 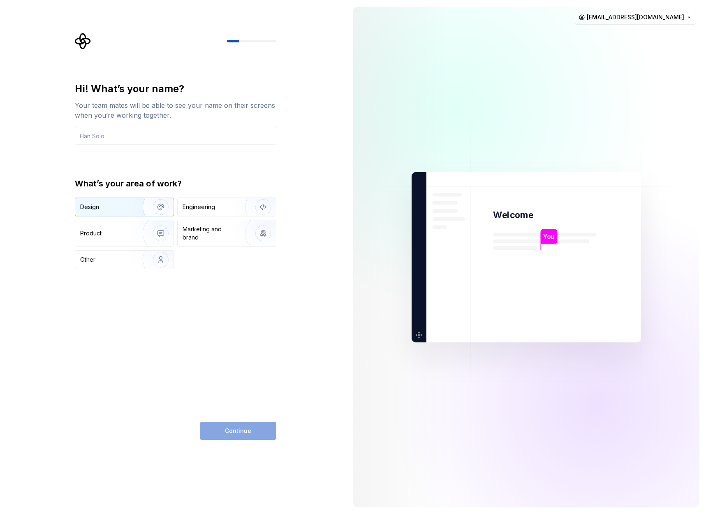 What do you see at coordinates (176, 89) in the screenshot?
I see `div: Hi! What’s your name?` at bounding box center [176, 89].